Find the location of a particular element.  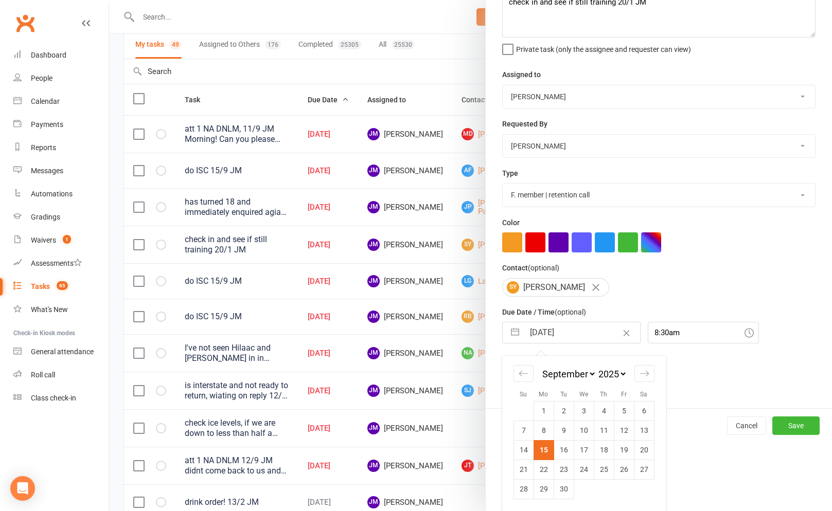

a: Assessments is located at coordinates (61, 263).